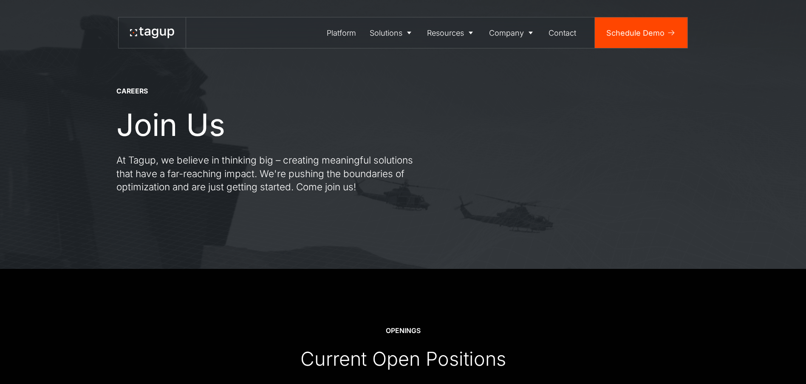  Describe the element at coordinates (641, 33) in the screenshot. I see `a: Schedule Demo` at that location.